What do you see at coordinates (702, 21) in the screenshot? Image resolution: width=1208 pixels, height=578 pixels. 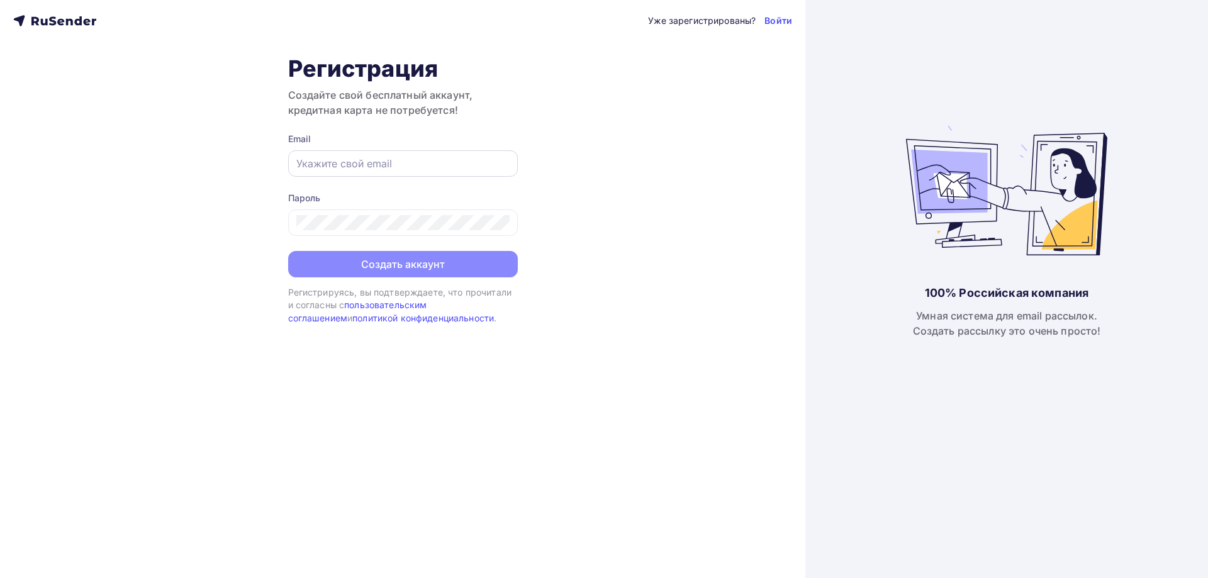 I see `div: Уже зарегистрированы?` at bounding box center [702, 21].